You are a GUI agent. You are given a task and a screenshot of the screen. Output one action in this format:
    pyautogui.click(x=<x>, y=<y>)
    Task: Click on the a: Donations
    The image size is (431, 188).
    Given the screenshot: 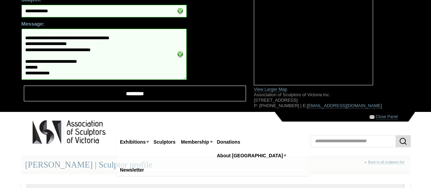 What is the action you would take?
    pyautogui.click(x=229, y=142)
    